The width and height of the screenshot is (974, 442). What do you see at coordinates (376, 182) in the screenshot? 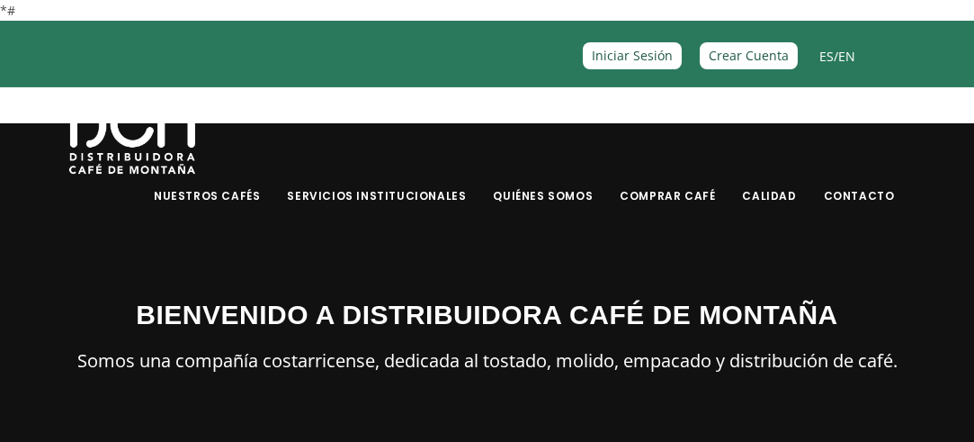
I see `a: Servicios Institucionales` at bounding box center [376, 182].